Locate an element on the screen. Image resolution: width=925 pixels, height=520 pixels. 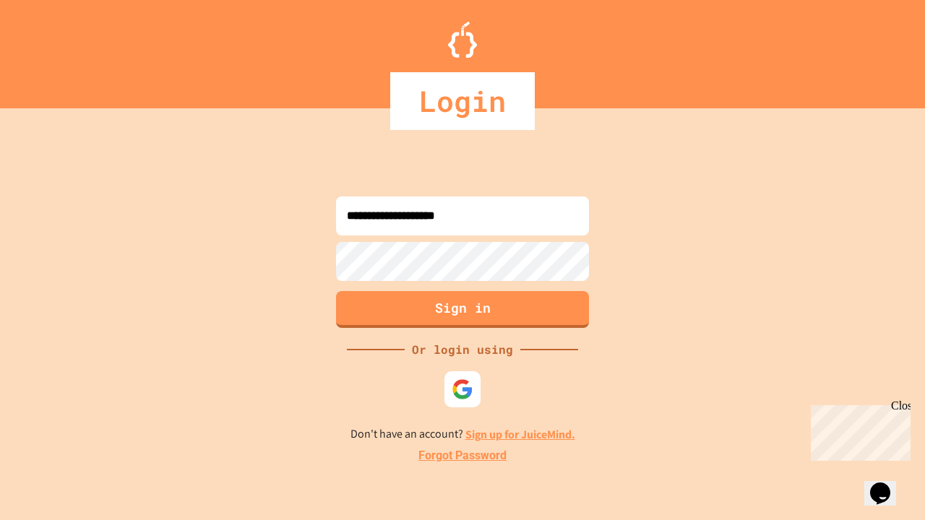
p: Don't have an account? is located at coordinates (462, 434).